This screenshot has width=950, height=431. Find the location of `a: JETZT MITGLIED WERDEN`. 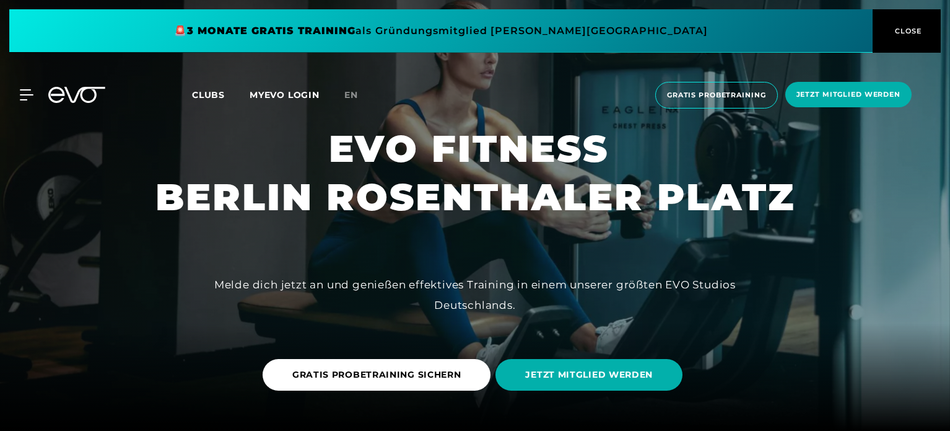

a: JETZT MITGLIED WERDEN is located at coordinates (592, 374).